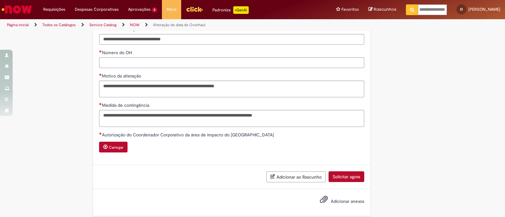 The height and width of the screenshot is (217, 505). I want to click on span: Número do OH, so click(117, 53).